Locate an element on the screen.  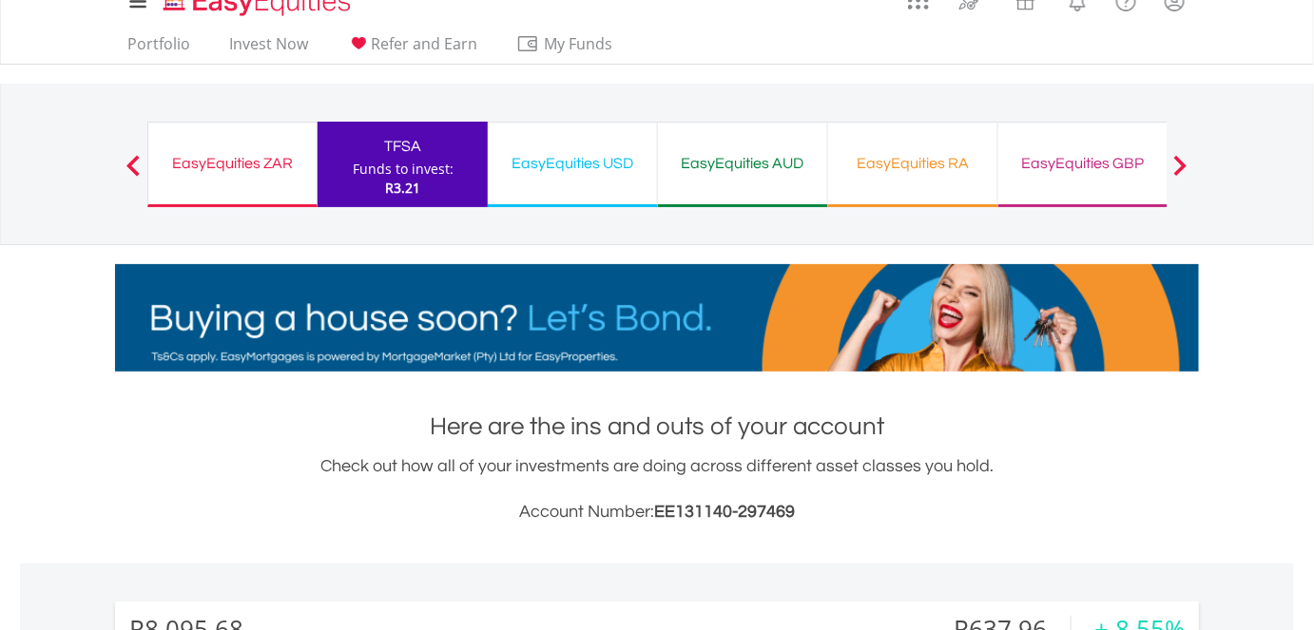
a: Portfolio is located at coordinates (159, 48).